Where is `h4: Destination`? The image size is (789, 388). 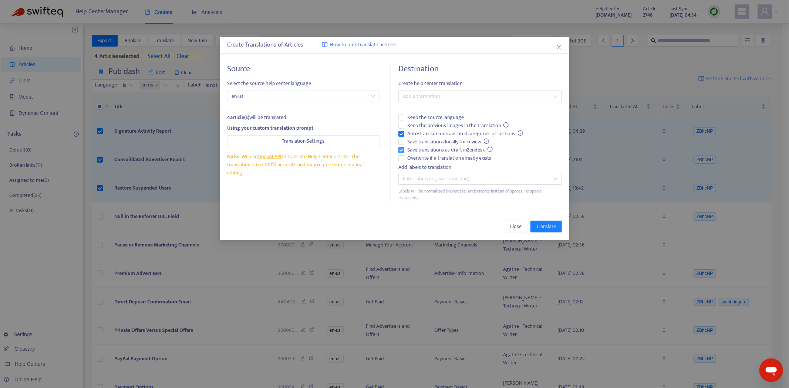
h4: Destination is located at coordinates (480, 69).